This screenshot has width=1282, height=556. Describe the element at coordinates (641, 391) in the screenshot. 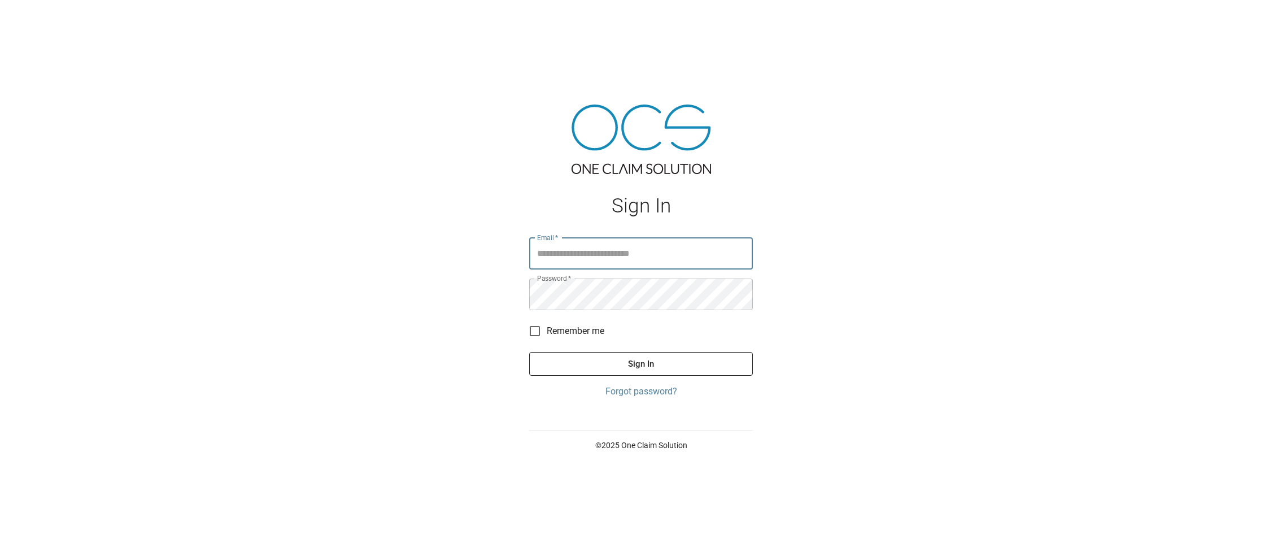

I see `a: Forgot password?` at that location.